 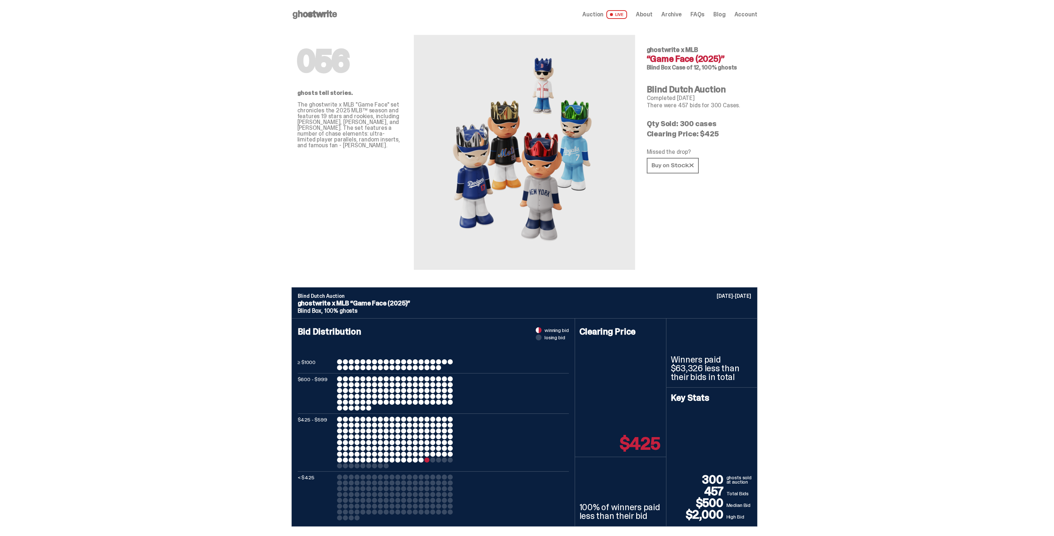 I want to click on p: Clearing Price: $425, so click(x=699, y=134).